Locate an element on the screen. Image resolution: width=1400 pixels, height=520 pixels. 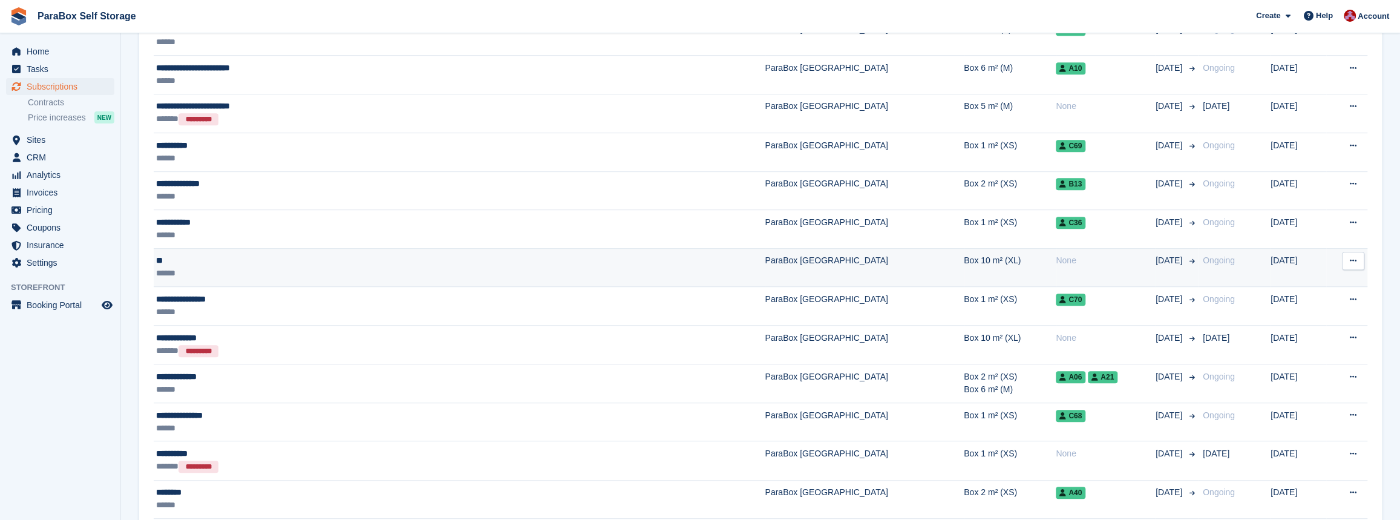
span: Price increases is located at coordinates (57, 117).